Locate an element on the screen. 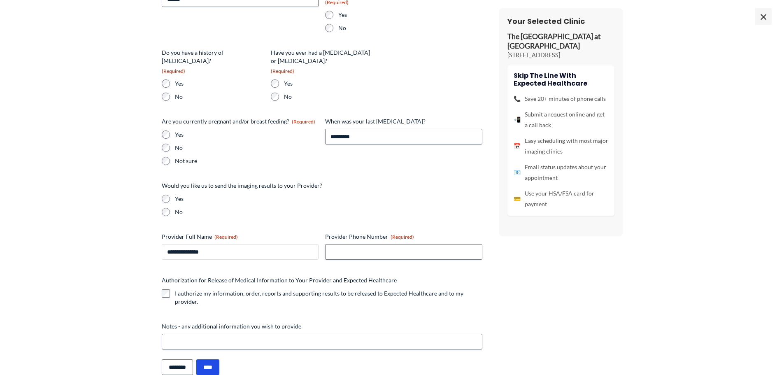 The width and height of the screenshot is (784, 375). li: Email status updates about your appointment is located at coordinates (561, 172).